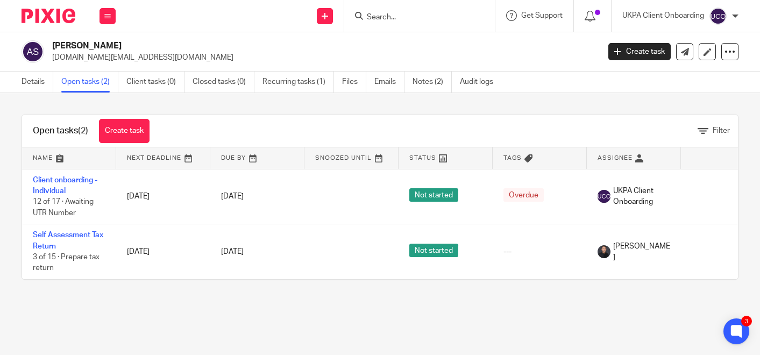 The width and height of the screenshot is (760, 355). Describe the element at coordinates (90, 82) in the screenshot. I see `a: Open tasks (2)` at that location.